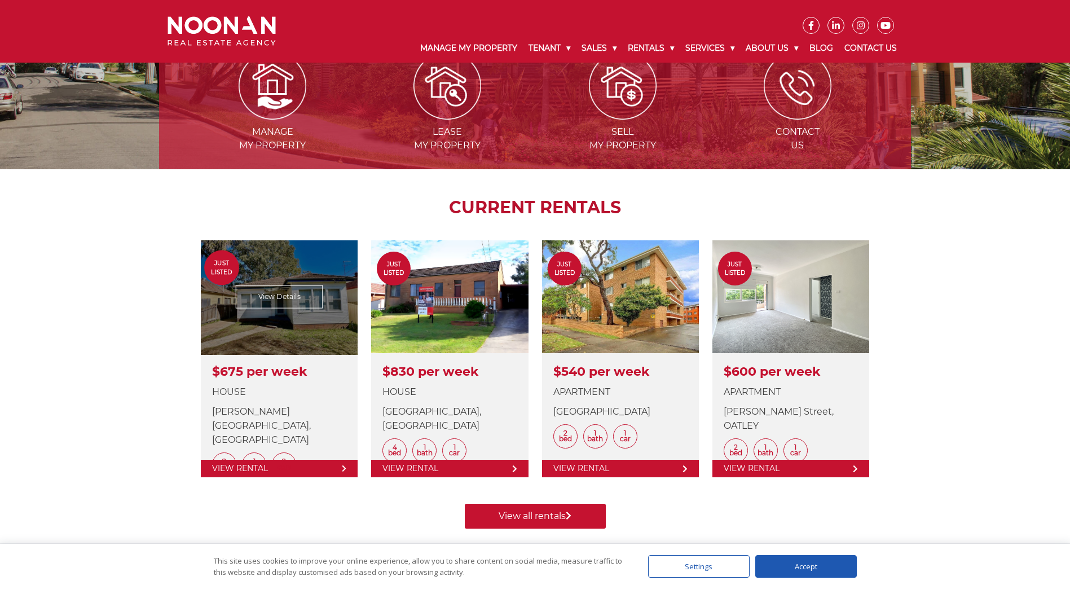 The height and width of the screenshot is (589, 1070). I want to click on a: Tenant, so click(550, 48).